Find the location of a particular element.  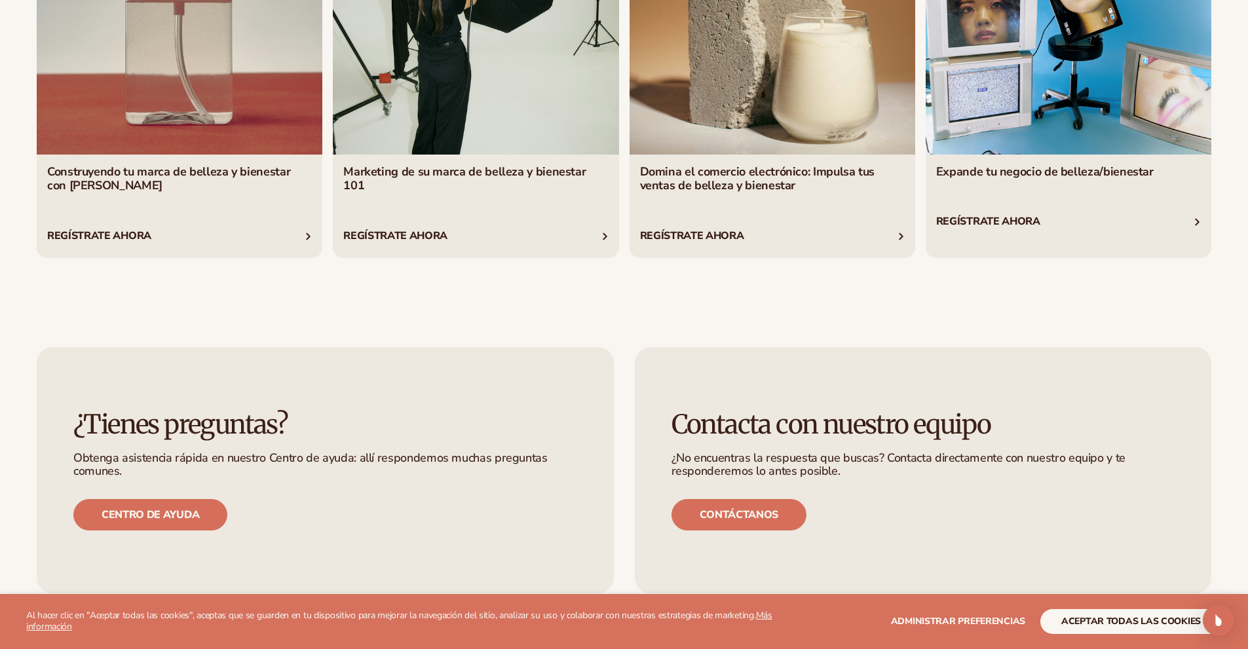

font: Al hacer clic en "Aceptar todas las cookies", aceptas que se guarden en tu dispositivo para mejor... is located at coordinates (391, 615).